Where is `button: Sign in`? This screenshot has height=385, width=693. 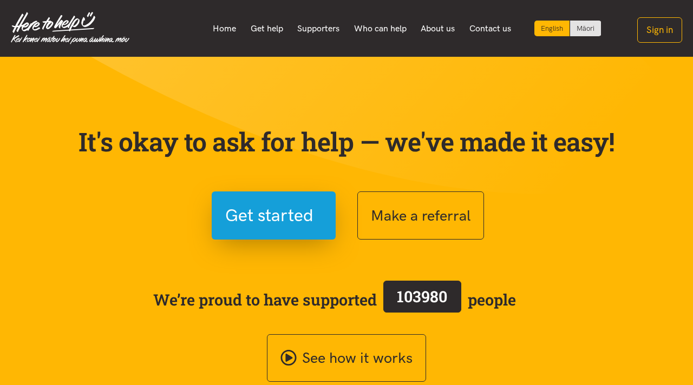 button: Sign in is located at coordinates (659, 30).